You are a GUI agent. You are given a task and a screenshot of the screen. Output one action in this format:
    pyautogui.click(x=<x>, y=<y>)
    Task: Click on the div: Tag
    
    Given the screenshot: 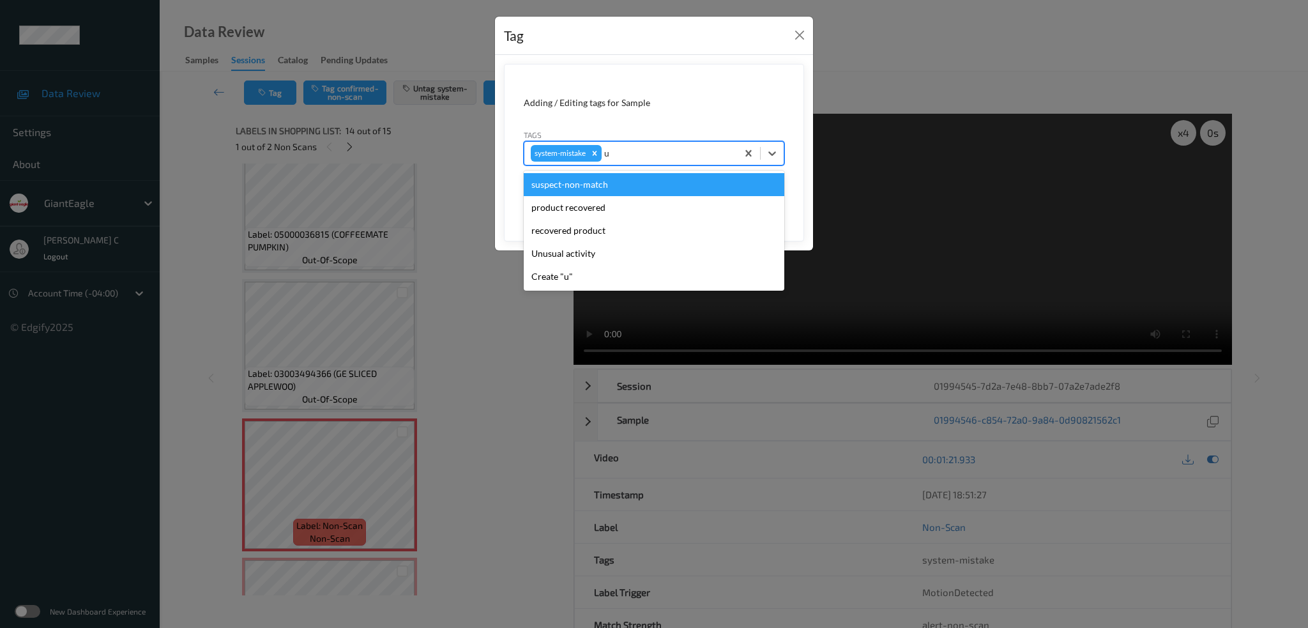 What is the action you would take?
    pyautogui.click(x=514, y=36)
    